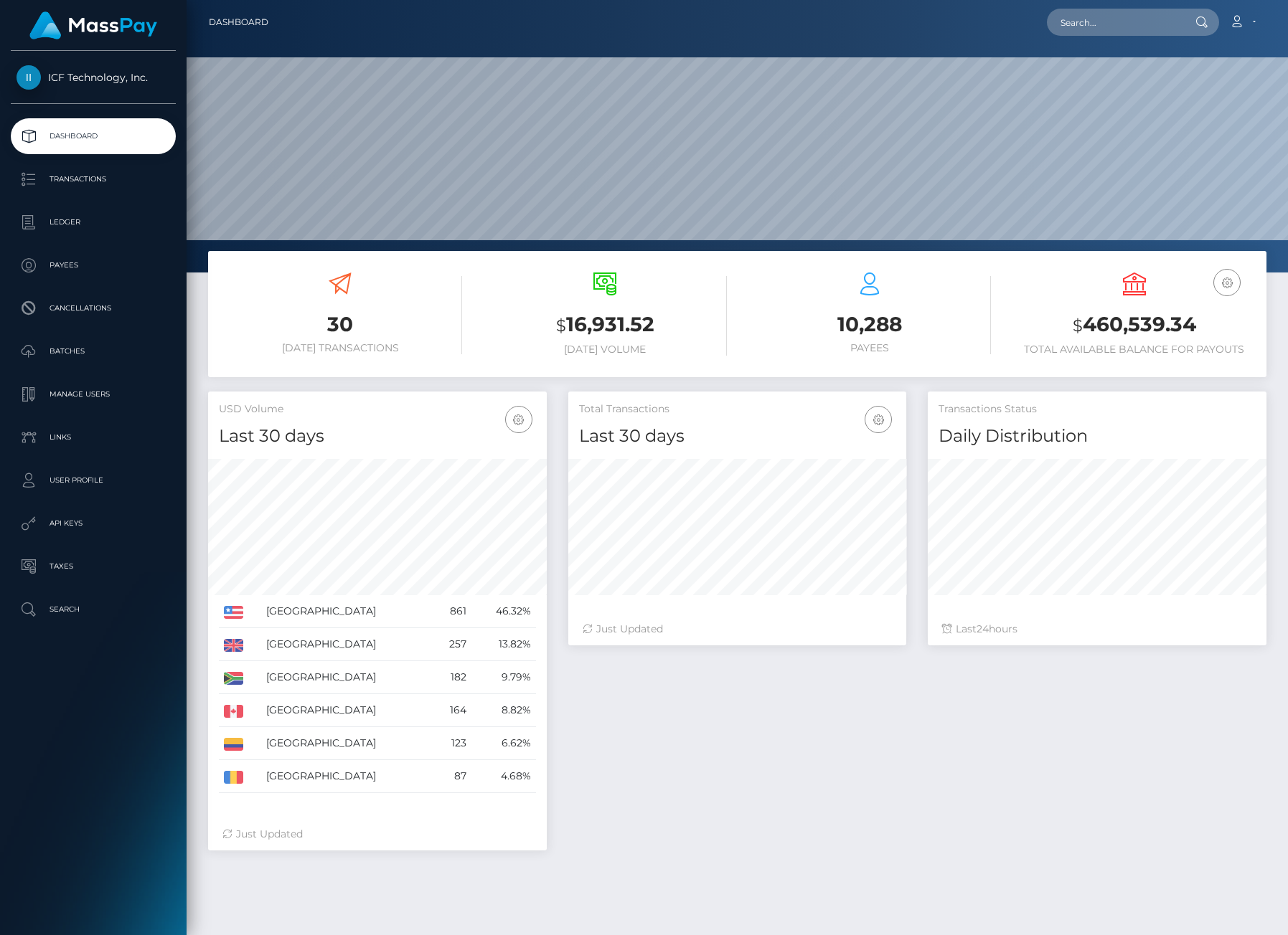 The width and height of the screenshot is (1288, 935). What do you see at coordinates (93, 523) in the screenshot?
I see `p: API Keys` at bounding box center [93, 523].